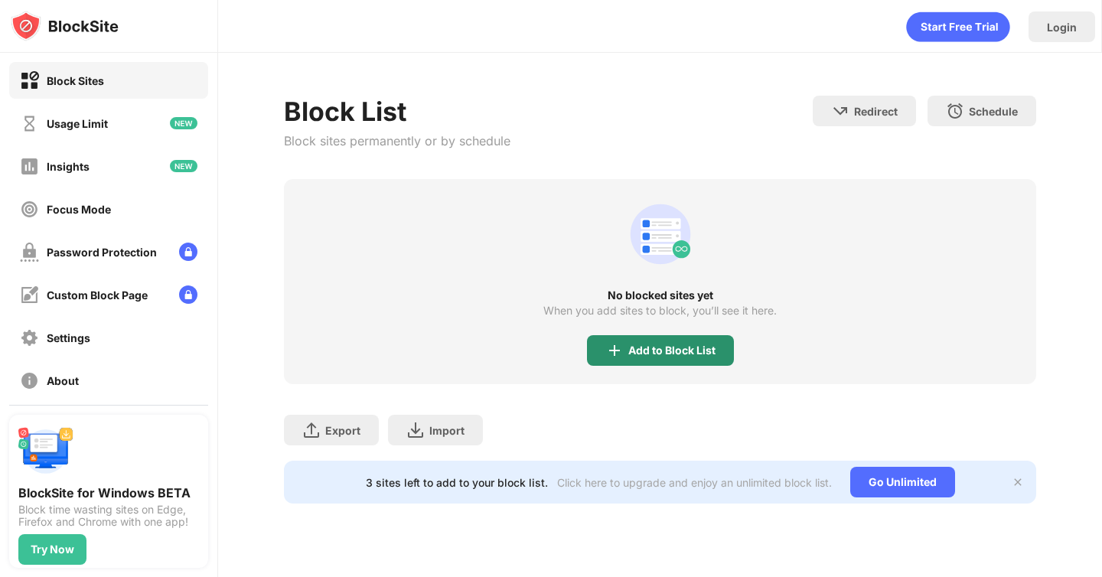 The height and width of the screenshot is (577, 1102). What do you see at coordinates (876, 111) in the screenshot?
I see `div: Redirect` at bounding box center [876, 111].